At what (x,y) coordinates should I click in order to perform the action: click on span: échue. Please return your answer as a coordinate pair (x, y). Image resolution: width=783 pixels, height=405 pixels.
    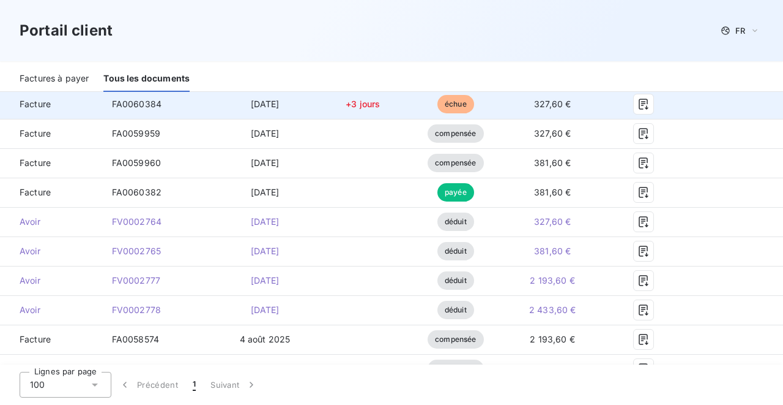
    Looking at the image, I should click on (456, 104).